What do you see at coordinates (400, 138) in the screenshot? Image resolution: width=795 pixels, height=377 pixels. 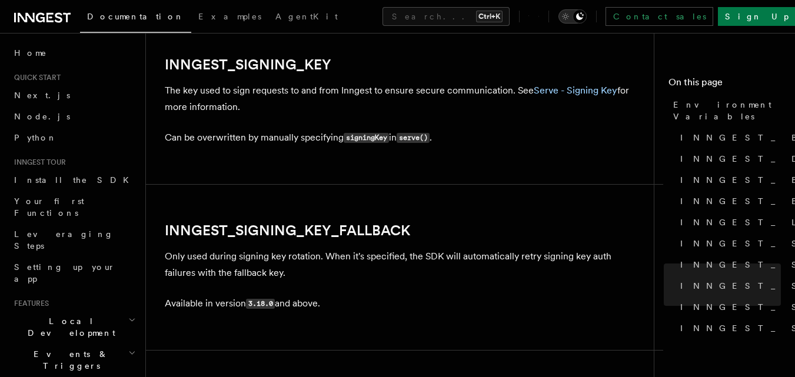 I see `p: Can be overwritten by manually specifying in .` at bounding box center [400, 138].